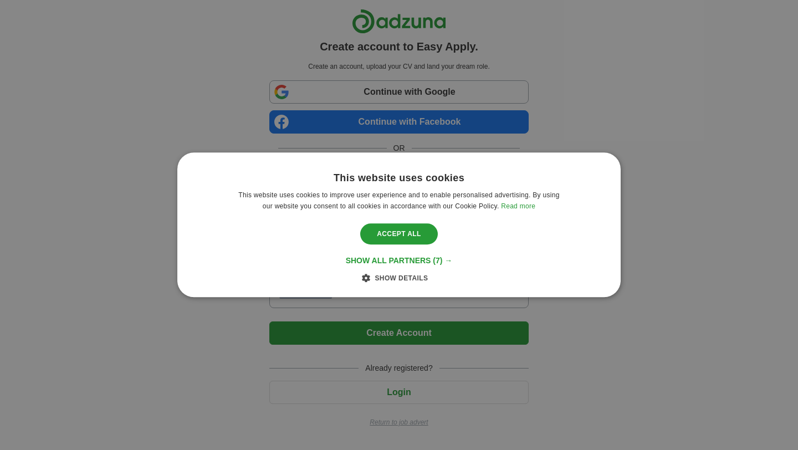 The width and height of the screenshot is (798, 450). I want to click on div: This website uses cookies, so click(399, 178).